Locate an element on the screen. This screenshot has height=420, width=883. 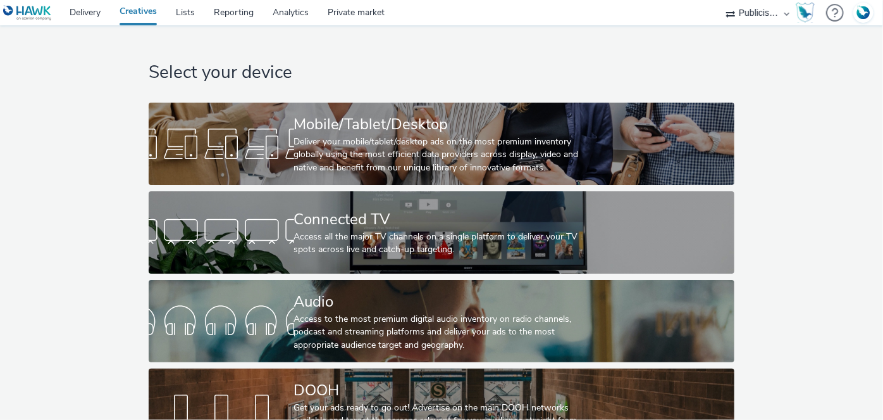
img: Account FR is located at coordinates (864, 13).